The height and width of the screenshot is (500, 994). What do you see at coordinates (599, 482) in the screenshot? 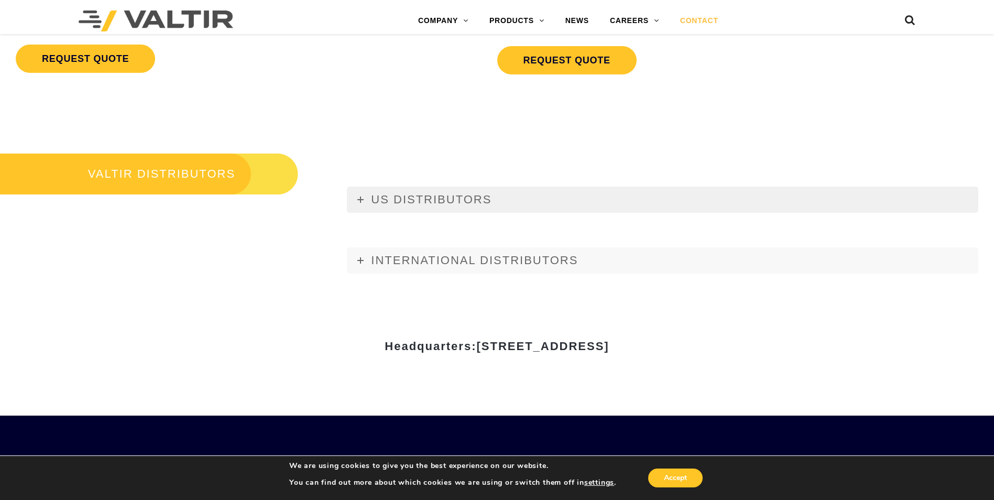
I see `button: settings` at bounding box center [599, 482].